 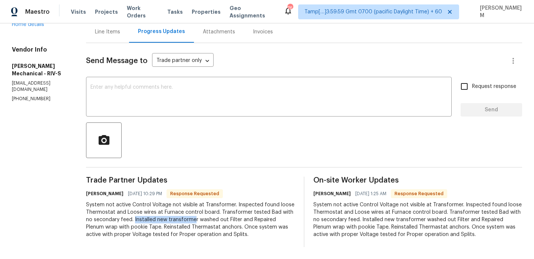 What do you see at coordinates (117, 61) in the screenshot?
I see `span: Send Message to` at bounding box center [117, 61].